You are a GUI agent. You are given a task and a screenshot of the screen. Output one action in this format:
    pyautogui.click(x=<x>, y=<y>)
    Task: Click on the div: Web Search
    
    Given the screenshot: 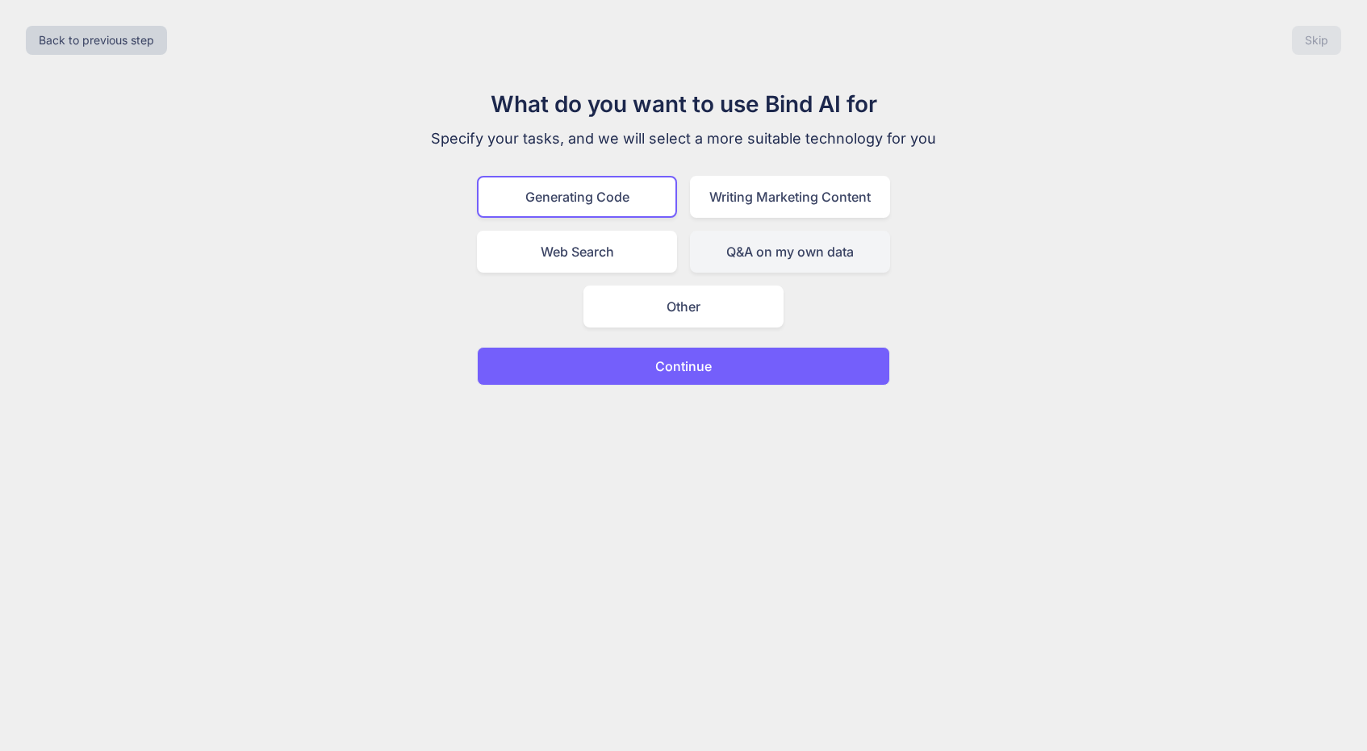 What is the action you would take?
    pyautogui.click(x=577, y=252)
    